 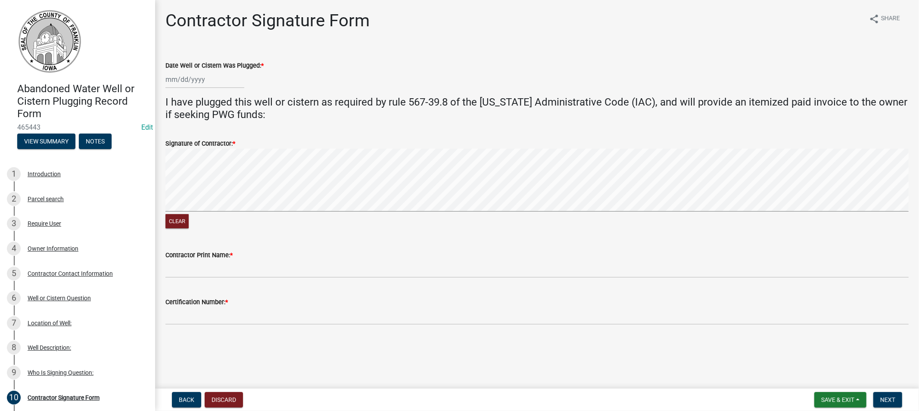 What do you see at coordinates (59, 298) in the screenshot?
I see `div: Well or Cistern Question` at bounding box center [59, 298].